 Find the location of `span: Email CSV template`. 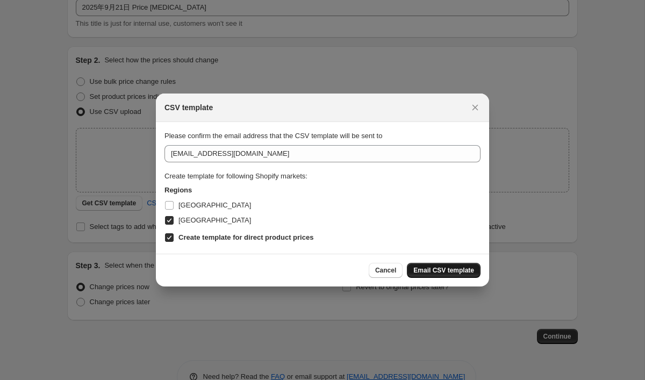

span: Email CSV template is located at coordinates (444, 270).